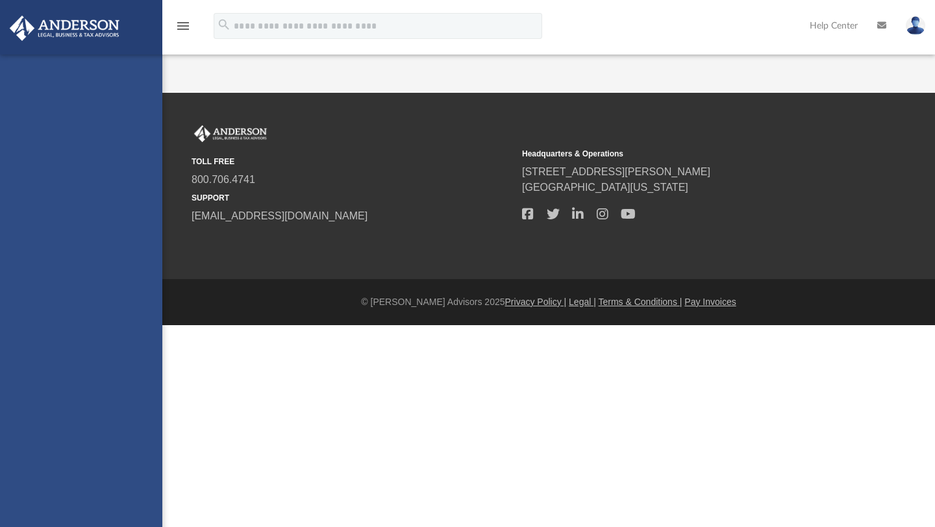 Image resolution: width=935 pixels, height=527 pixels. I want to click on i: menu, so click(183, 26).